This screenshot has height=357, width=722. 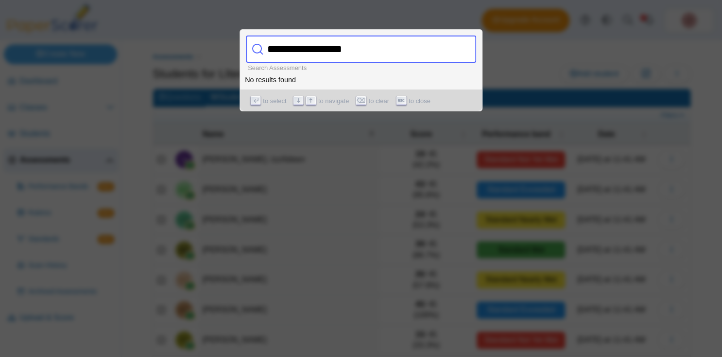 I want to click on svg: Enter key, so click(x=256, y=100).